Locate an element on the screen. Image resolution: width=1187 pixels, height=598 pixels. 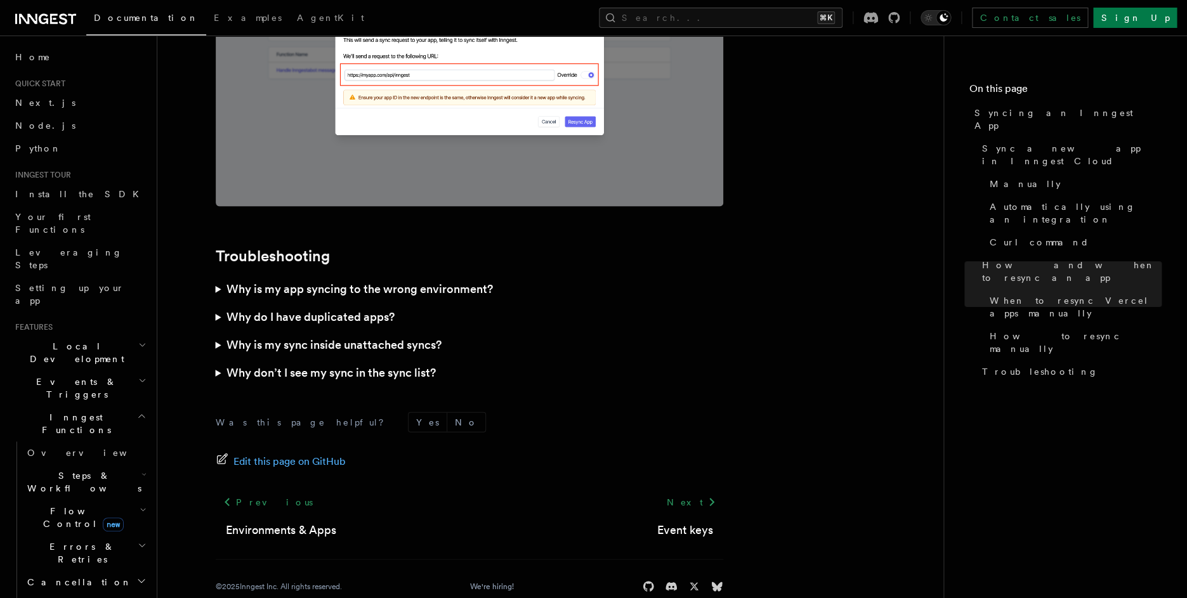
a: Next is located at coordinates (691, 502).